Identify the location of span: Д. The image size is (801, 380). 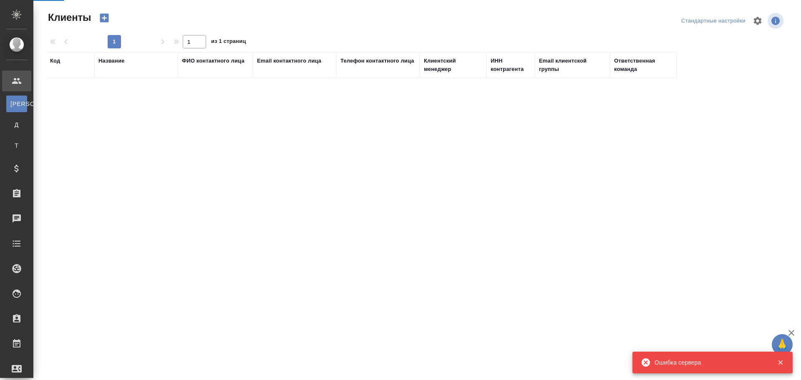
(17, 125).